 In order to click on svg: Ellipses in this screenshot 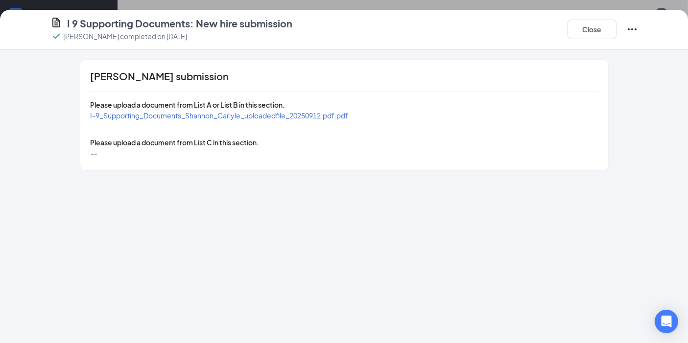, I will do `click(632, 29)`.